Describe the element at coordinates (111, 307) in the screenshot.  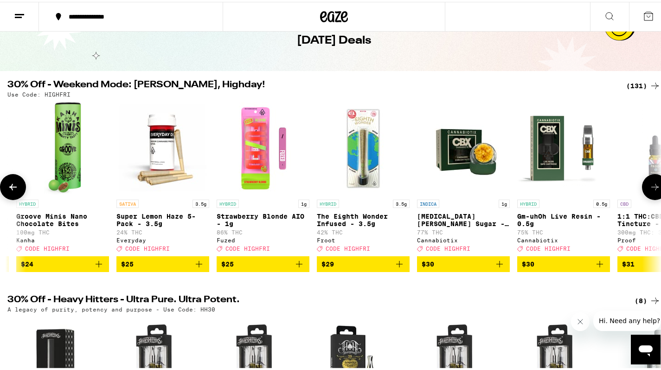
I see `p: A legacy of purity, potency and purpose - Use Code: HH30` at that location.